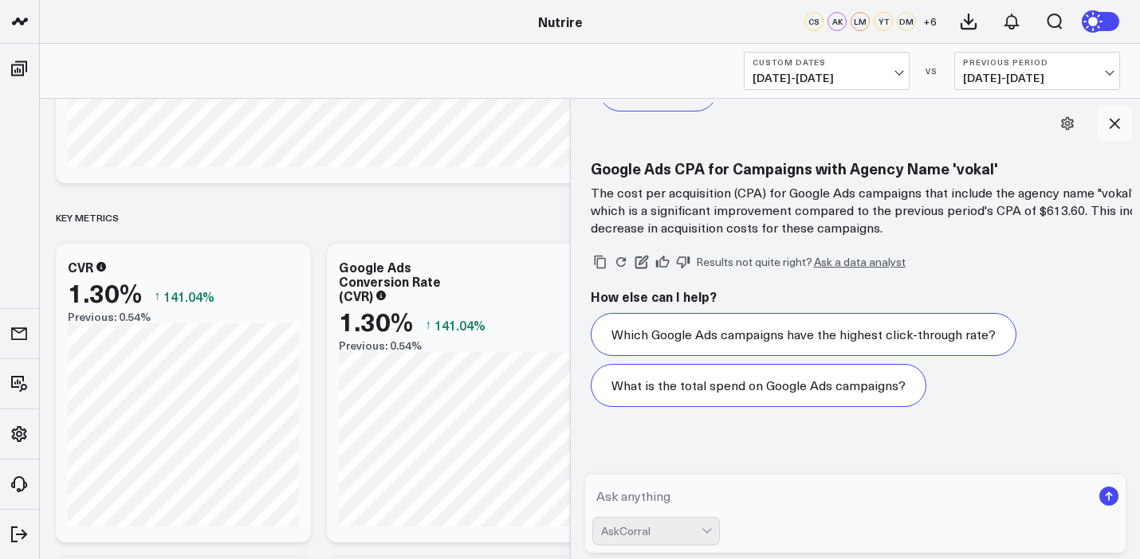  I want to click on a: Nutrire, so click(560, 22).